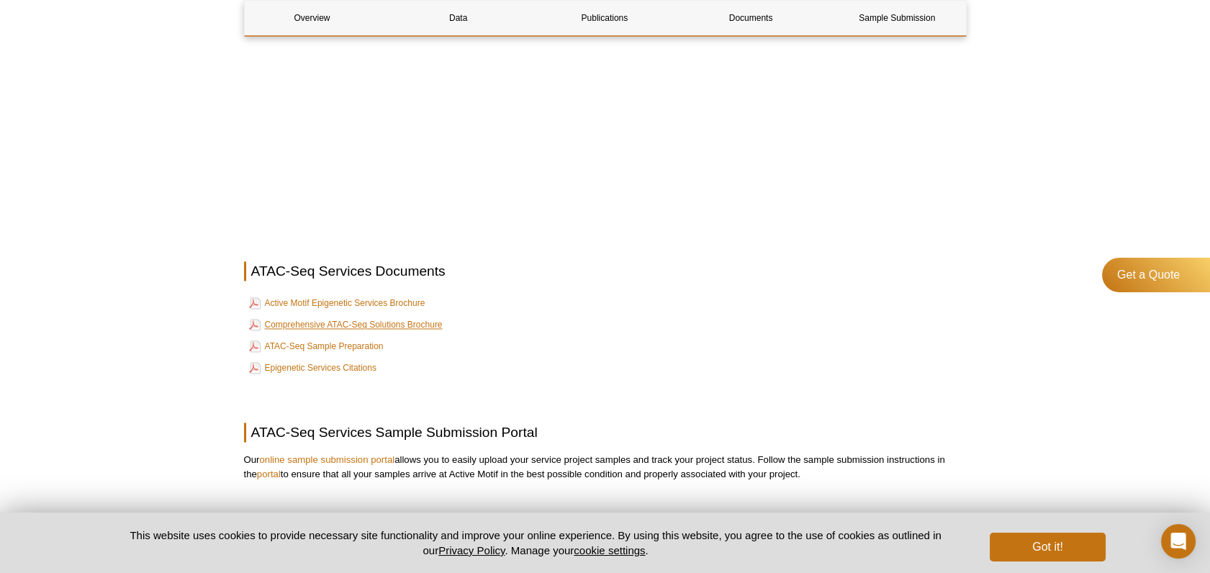 Image resolution: width=1210 pixels, height=573 pixels. I want to click on a: Comprehensive ATAC-Seq Solutions Brochure, so click(346, 325).